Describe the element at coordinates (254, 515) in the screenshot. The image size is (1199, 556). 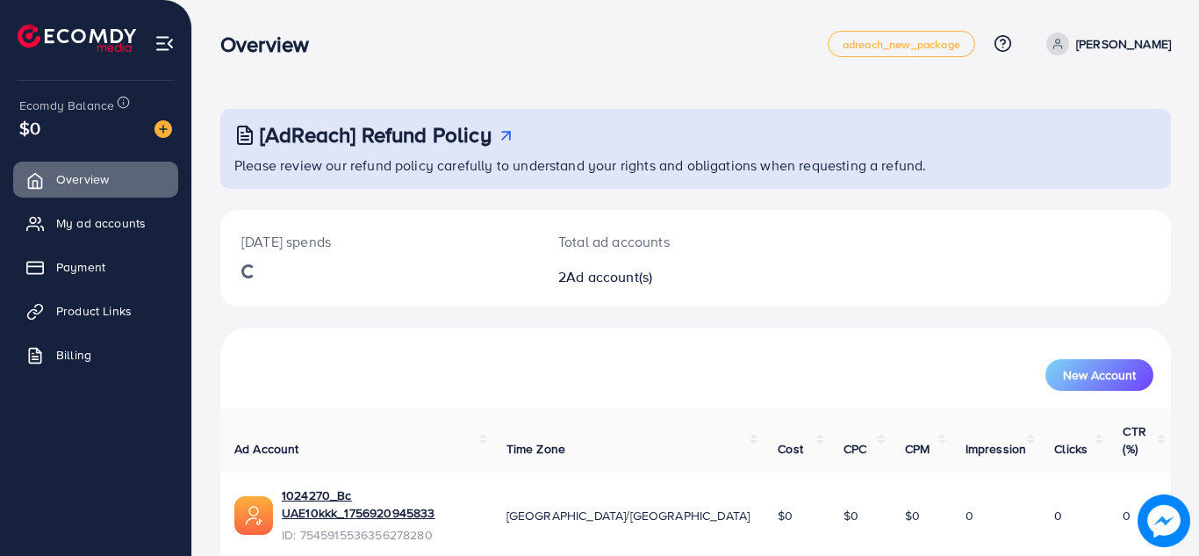
I see `img: ic-ads-acc.e4c84228.svg` at that location.